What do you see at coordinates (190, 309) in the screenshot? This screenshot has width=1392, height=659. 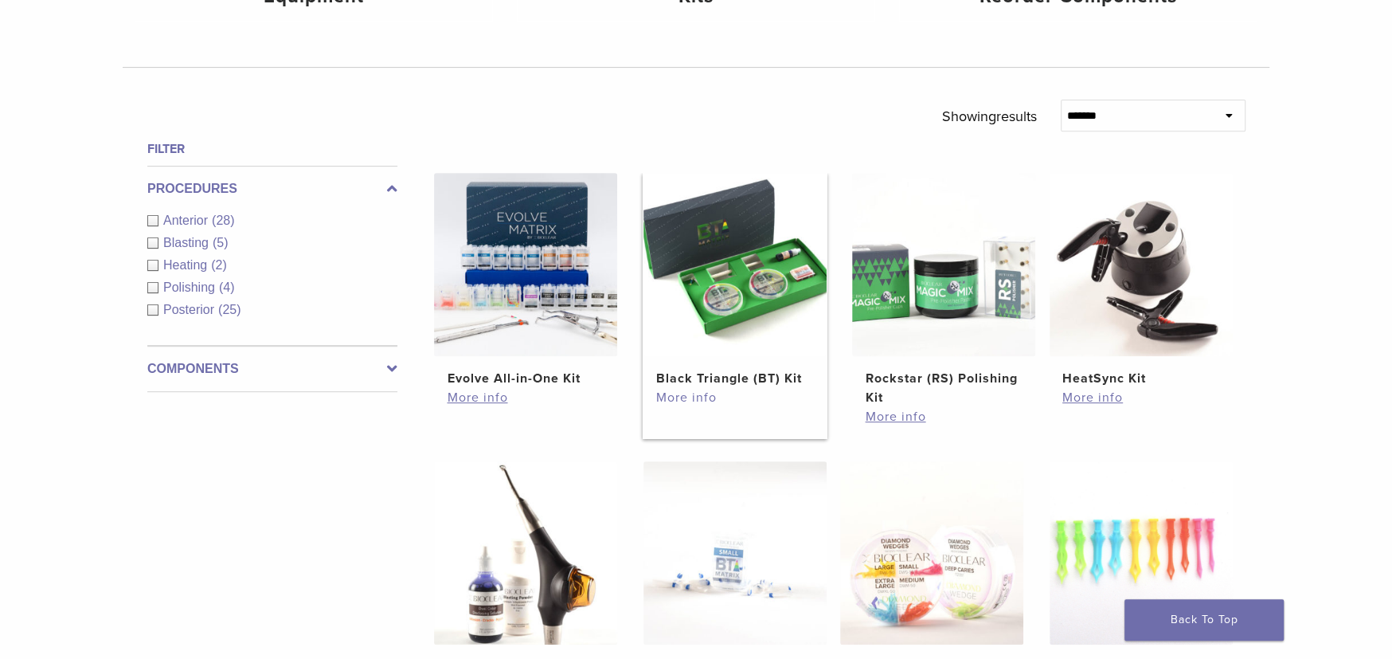 I see `span: Posterior` at bounding box center [190, 309].